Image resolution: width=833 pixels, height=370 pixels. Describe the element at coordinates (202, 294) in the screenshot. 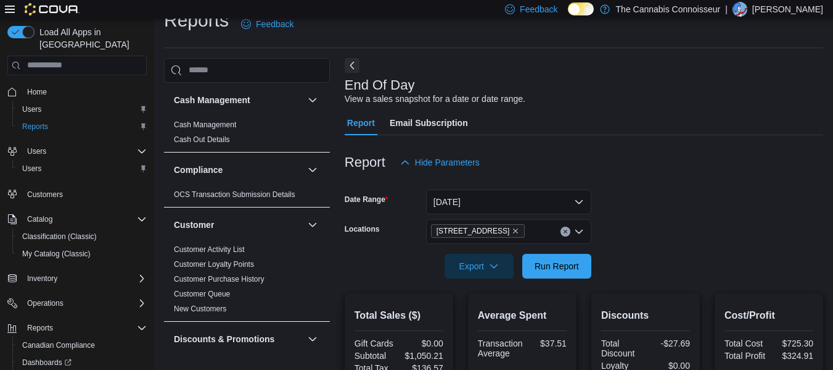

I see `a: Customer Queue` at that location.